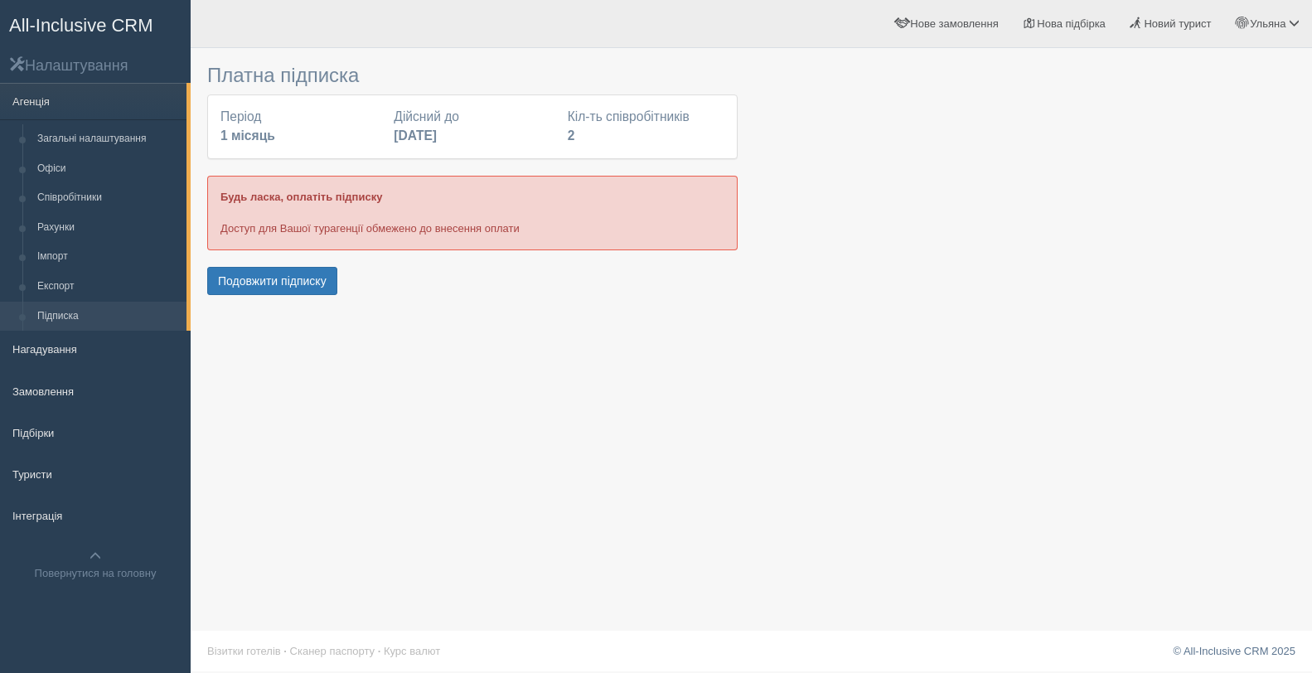  What do you see at coordinates (1234, 650) in the screenshot?
I see `a: © All-Inclusive CRM 2025` at bounding box center [1234, 650].